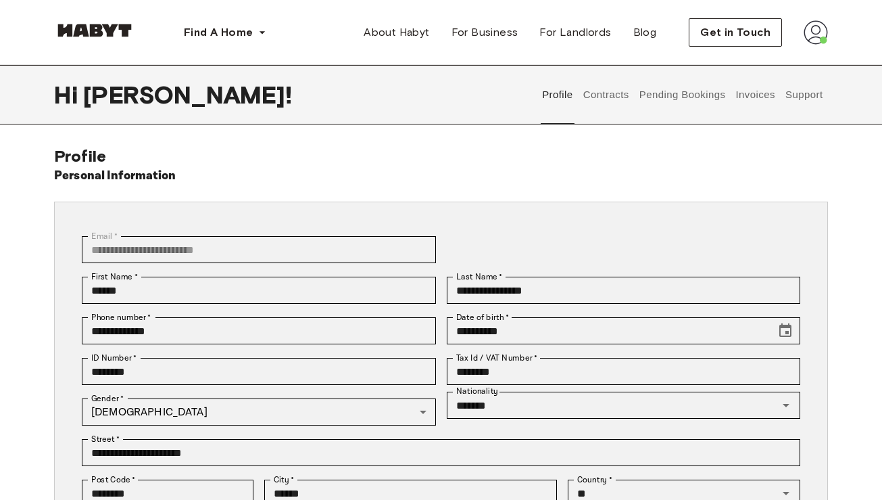 Image resolution: width=882 pixels, height=500 pixels. What do you see at coordinates (121, 317) in the screenshot?
I see `label: Phone number` at bounding box center [121, 317].